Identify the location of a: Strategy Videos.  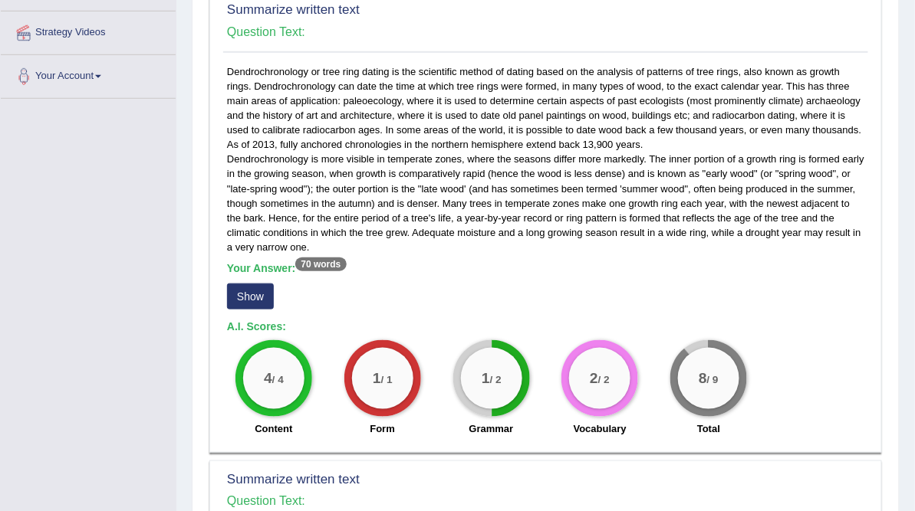
(88, 31).